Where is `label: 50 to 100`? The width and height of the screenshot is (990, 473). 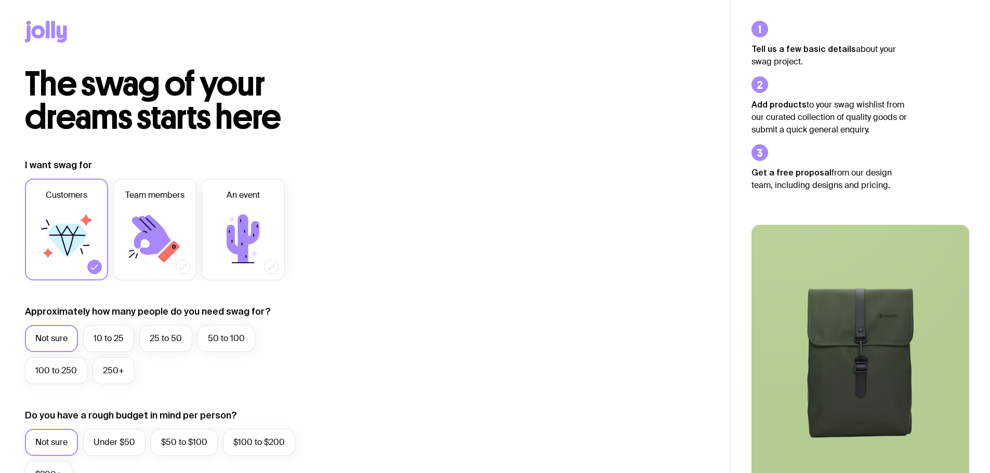 label: 50 to 100 is located at coordinates (226, 339).